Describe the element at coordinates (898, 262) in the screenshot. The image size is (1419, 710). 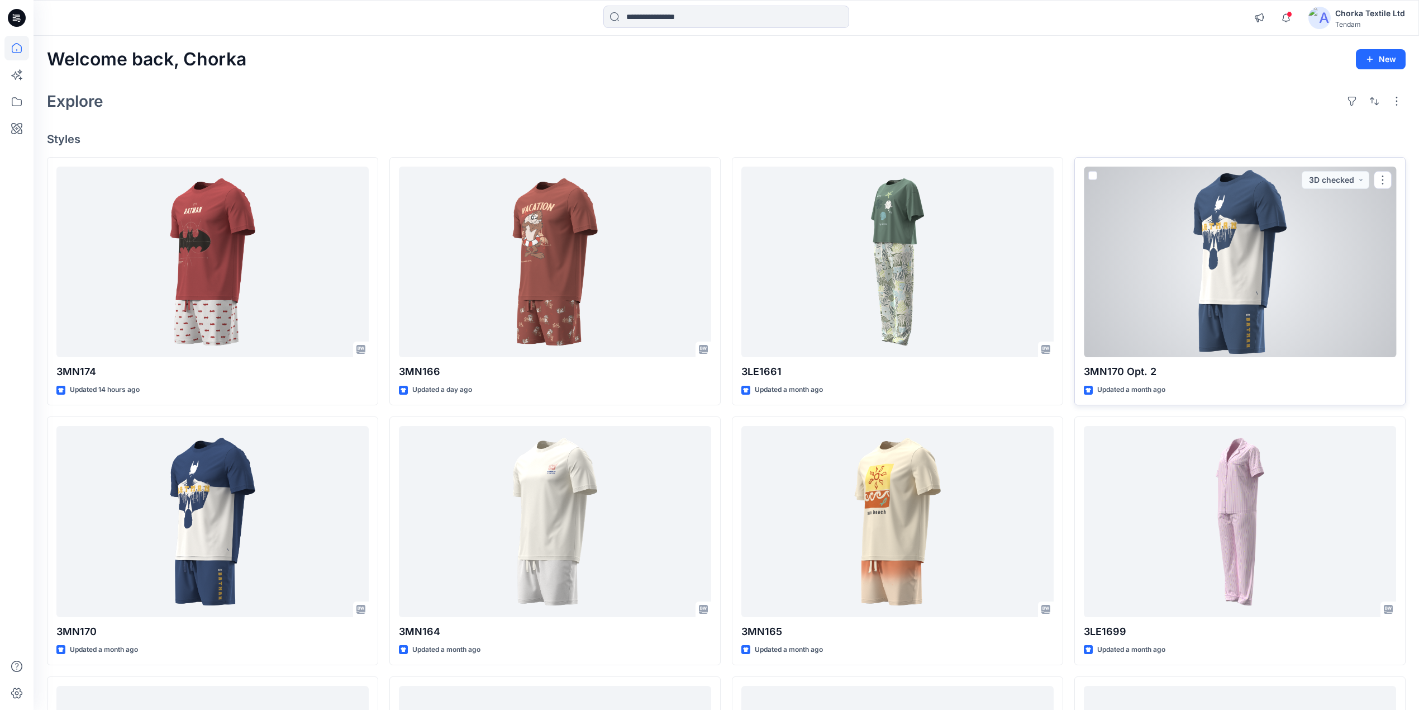
I see `a: 3LE1661` at that location.